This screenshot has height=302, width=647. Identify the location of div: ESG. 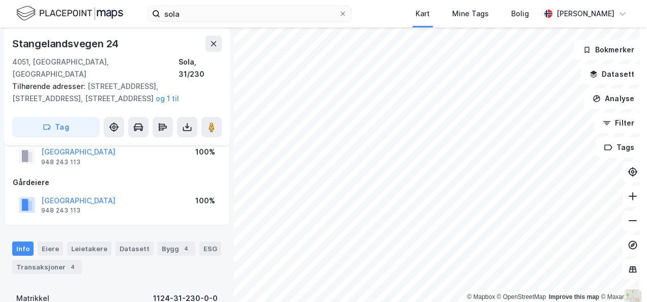
(210, 249).